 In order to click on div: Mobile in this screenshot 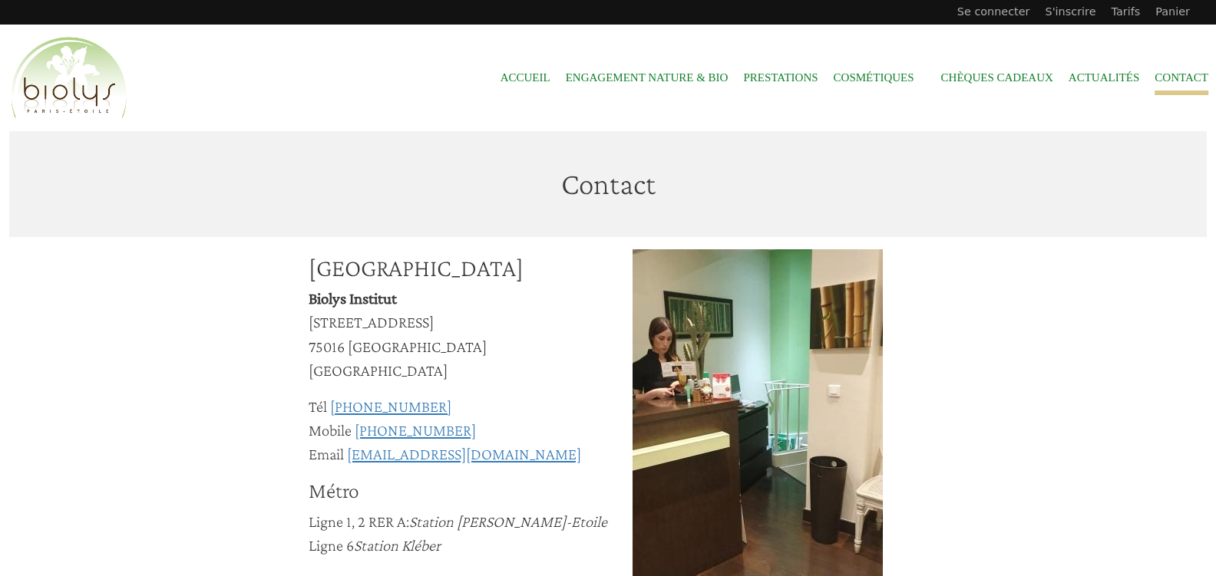, I will do `click(330, 430)`.